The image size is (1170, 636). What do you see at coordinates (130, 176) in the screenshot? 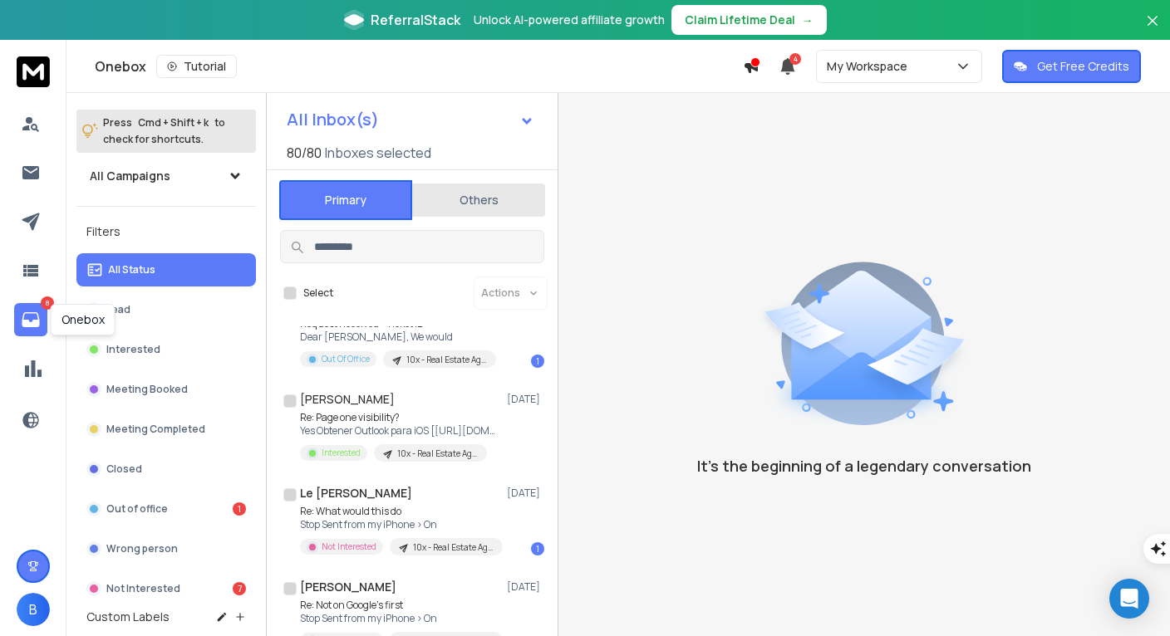
I see `h1: All Campaigns` at bounding box center [130, 176].